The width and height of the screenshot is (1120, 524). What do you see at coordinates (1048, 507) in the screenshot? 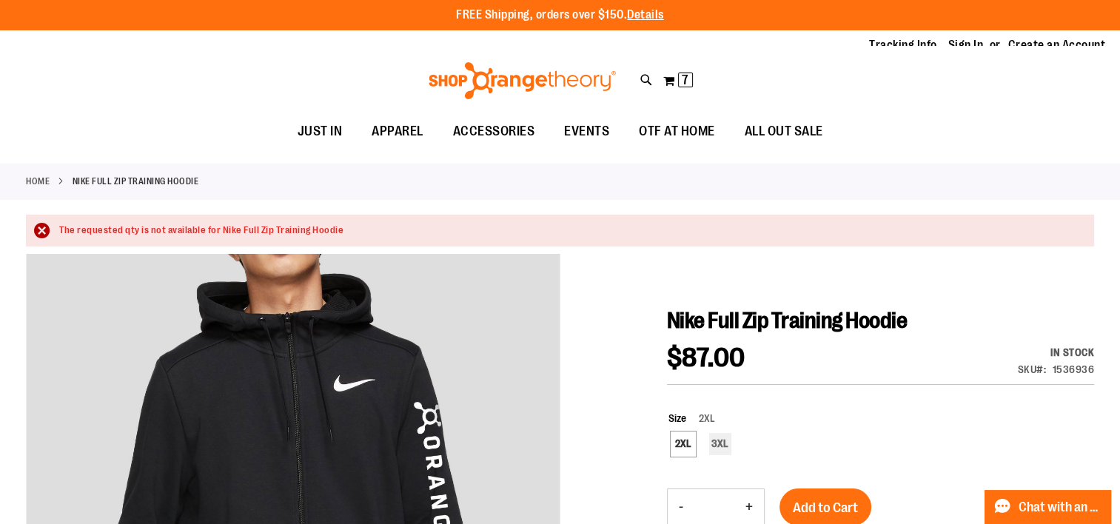
I see `button: Chat with an Expert` at bounding box center [1048, 507].